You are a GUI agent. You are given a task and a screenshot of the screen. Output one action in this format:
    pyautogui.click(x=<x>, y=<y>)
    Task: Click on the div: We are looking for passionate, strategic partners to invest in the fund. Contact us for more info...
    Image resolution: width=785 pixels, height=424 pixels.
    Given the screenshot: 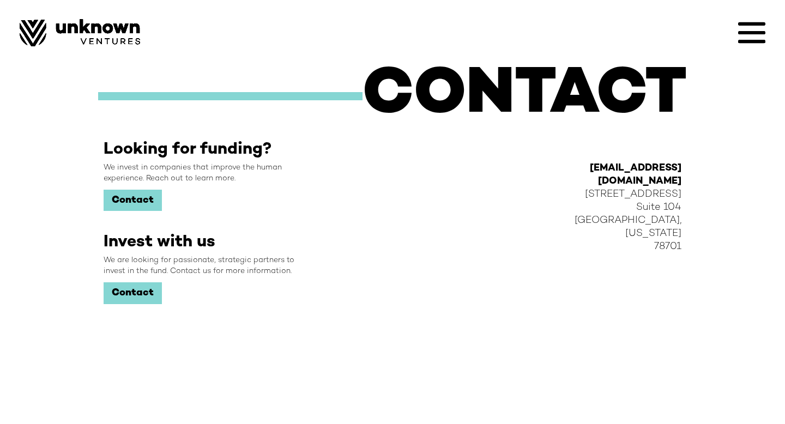 What is the action you would take?
    pyautogui.click(x=201, y=266)
    